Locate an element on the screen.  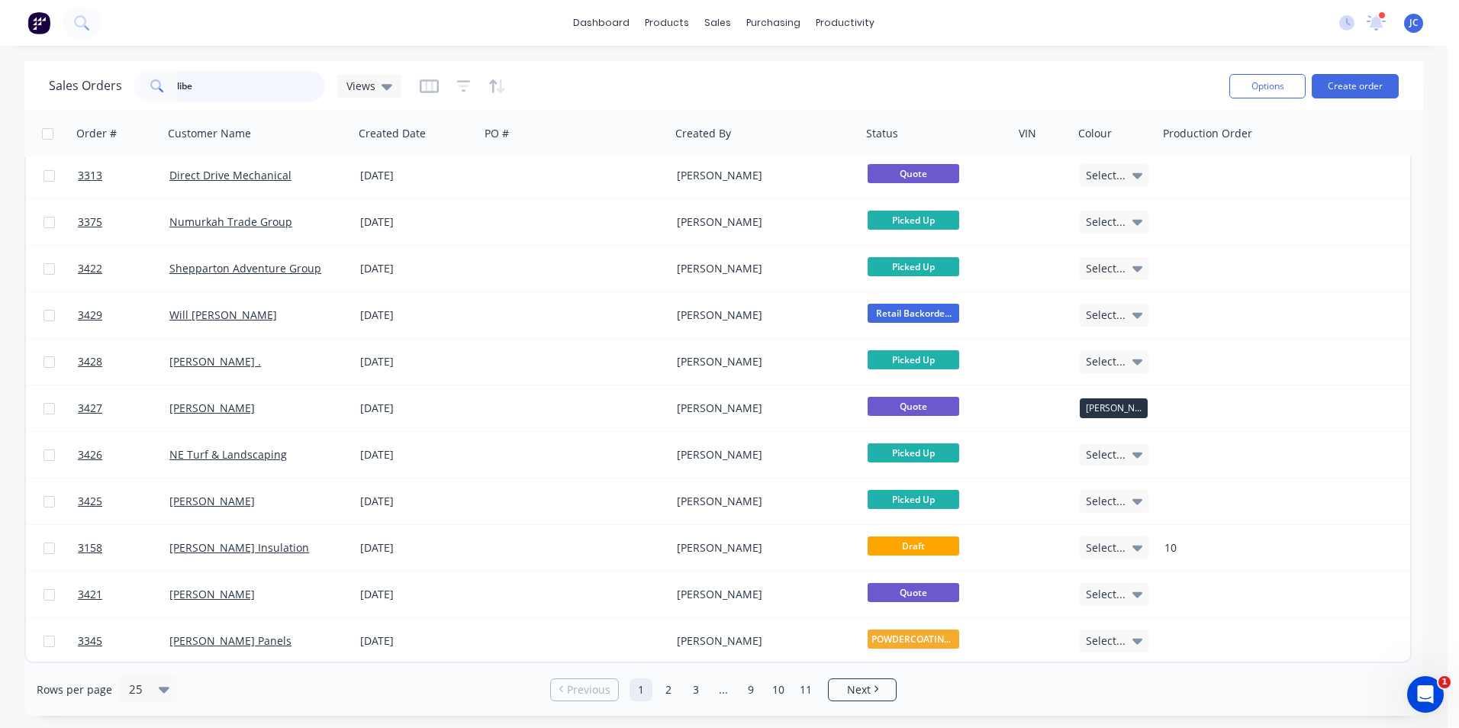
span: 3427 is located at coordinates (90, 408).